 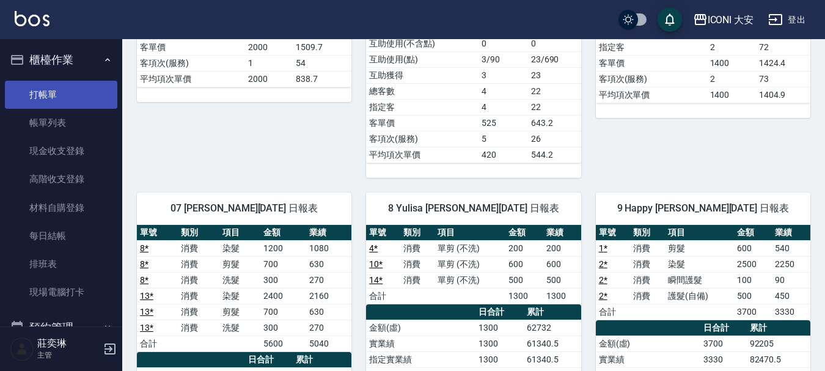 I want to click on td: 100, so click(x=752, y=280).